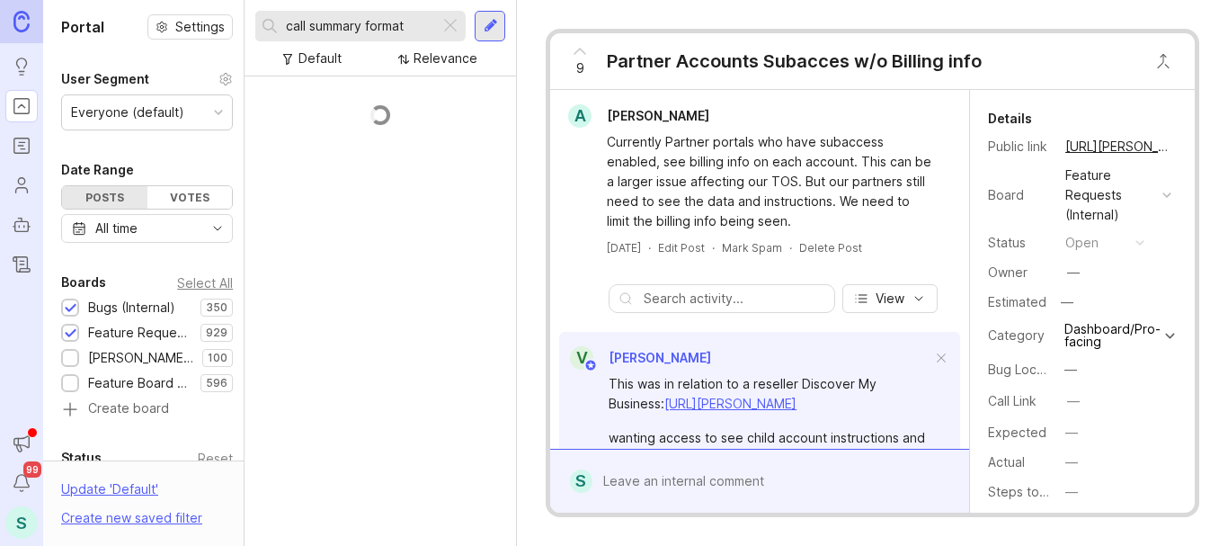  What do you see at coordinates (582, 358) in the screenshot?
I see `div: V` at bounding box center [582, 358].